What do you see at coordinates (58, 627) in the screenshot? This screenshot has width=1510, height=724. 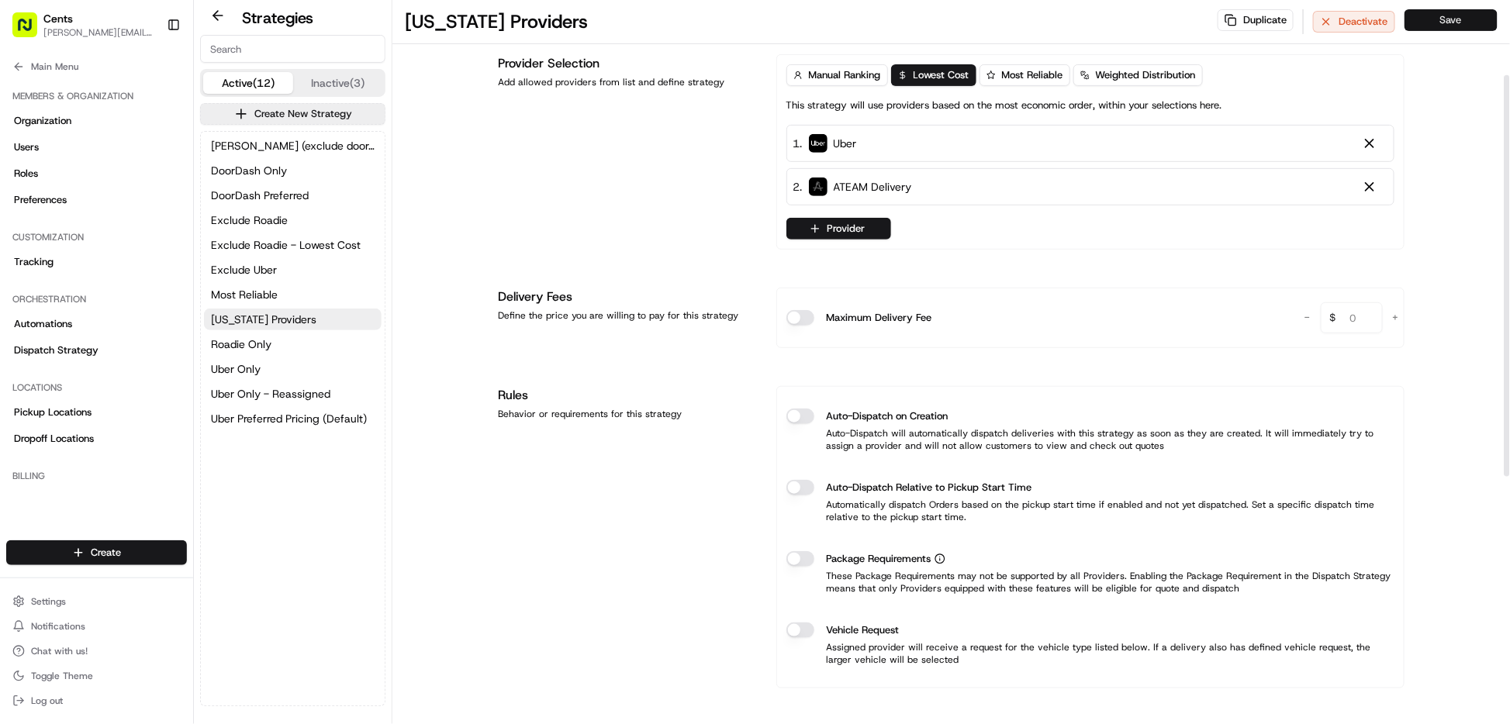 I see `span: Notifications` at bounding box center [58, 627].